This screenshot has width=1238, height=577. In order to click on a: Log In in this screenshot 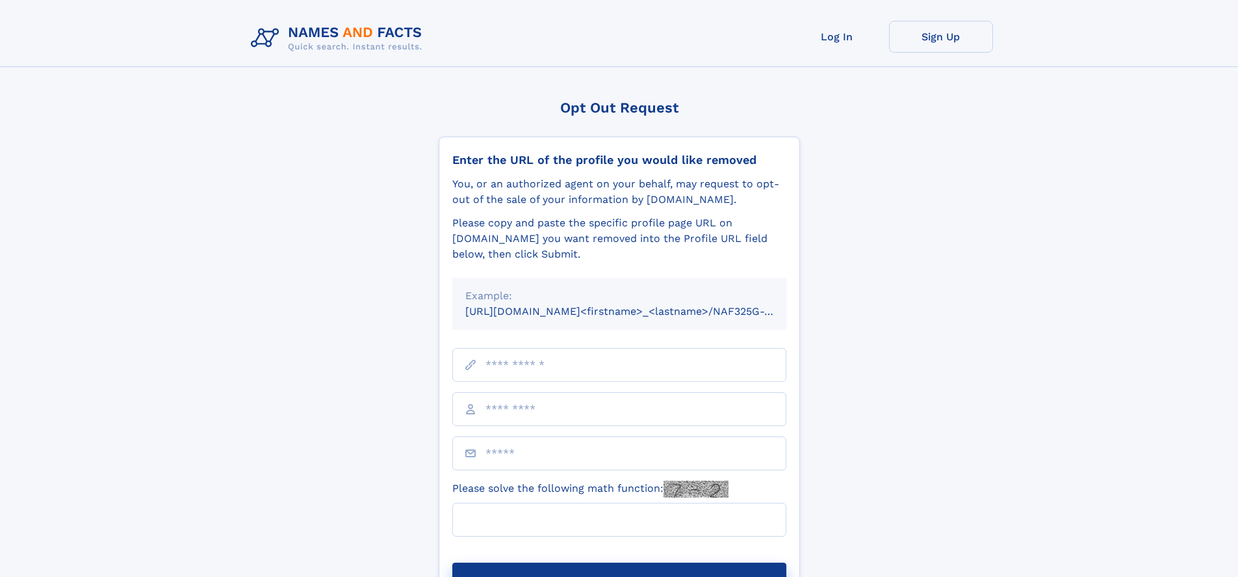, I will do `click(837, 36)`.